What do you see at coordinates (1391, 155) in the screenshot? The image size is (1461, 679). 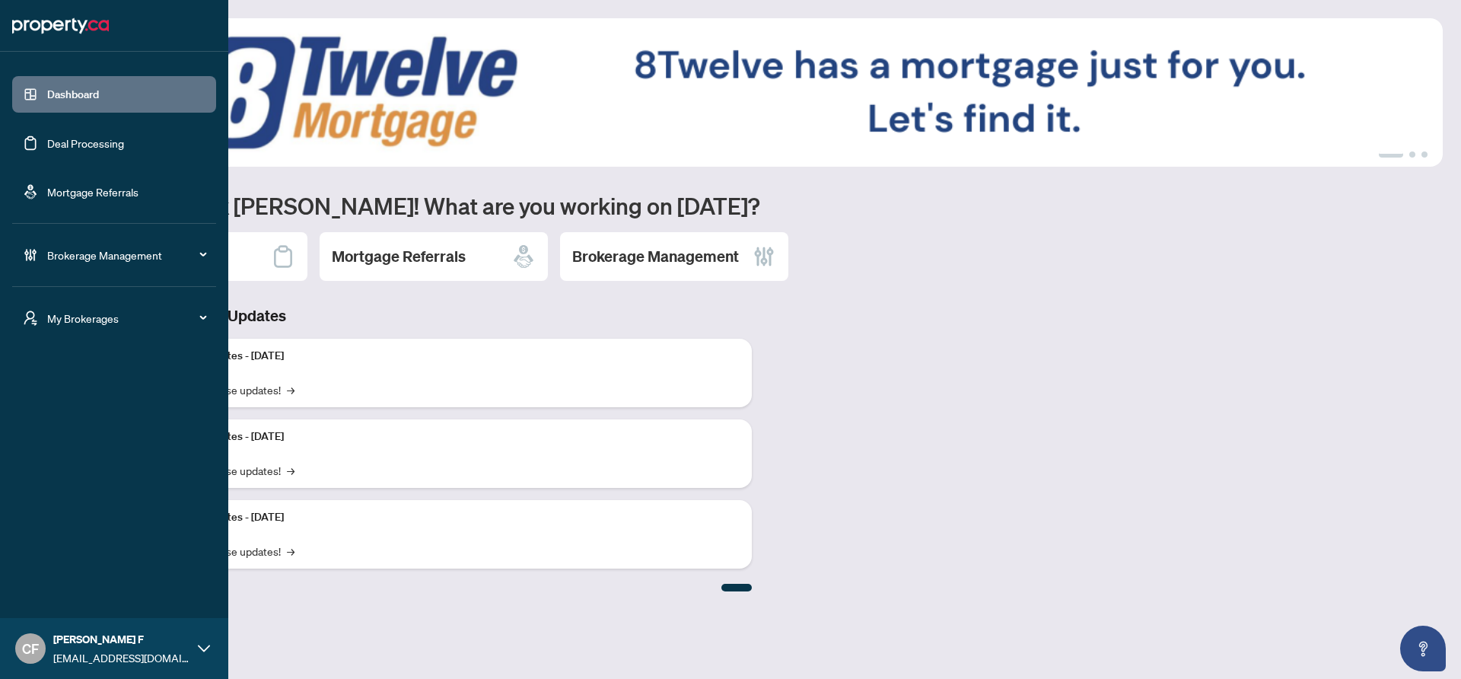 I see `button: 1` at bounding box center [1391, 155].